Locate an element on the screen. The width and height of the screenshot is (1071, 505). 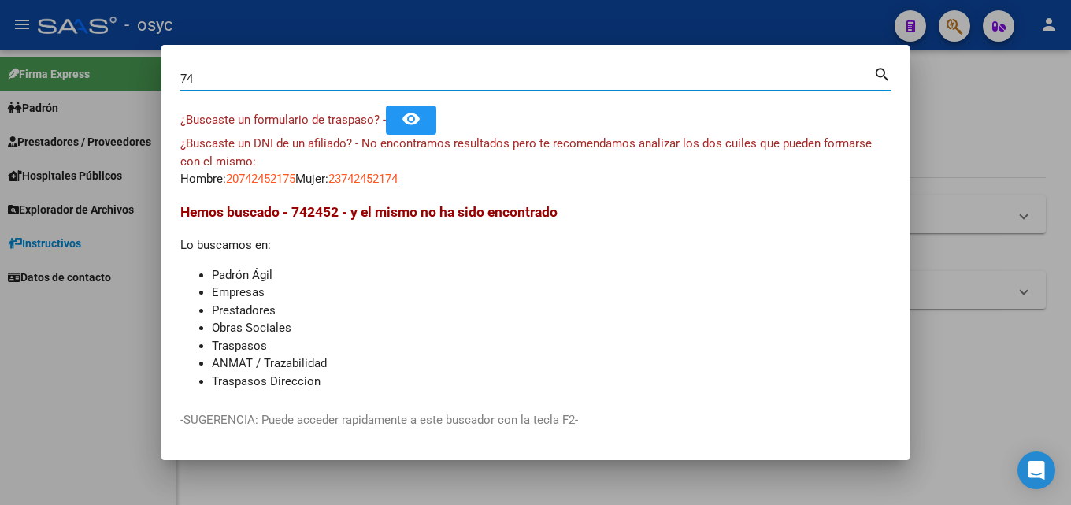
li: Traspasos is located at coordinates (551, 346).